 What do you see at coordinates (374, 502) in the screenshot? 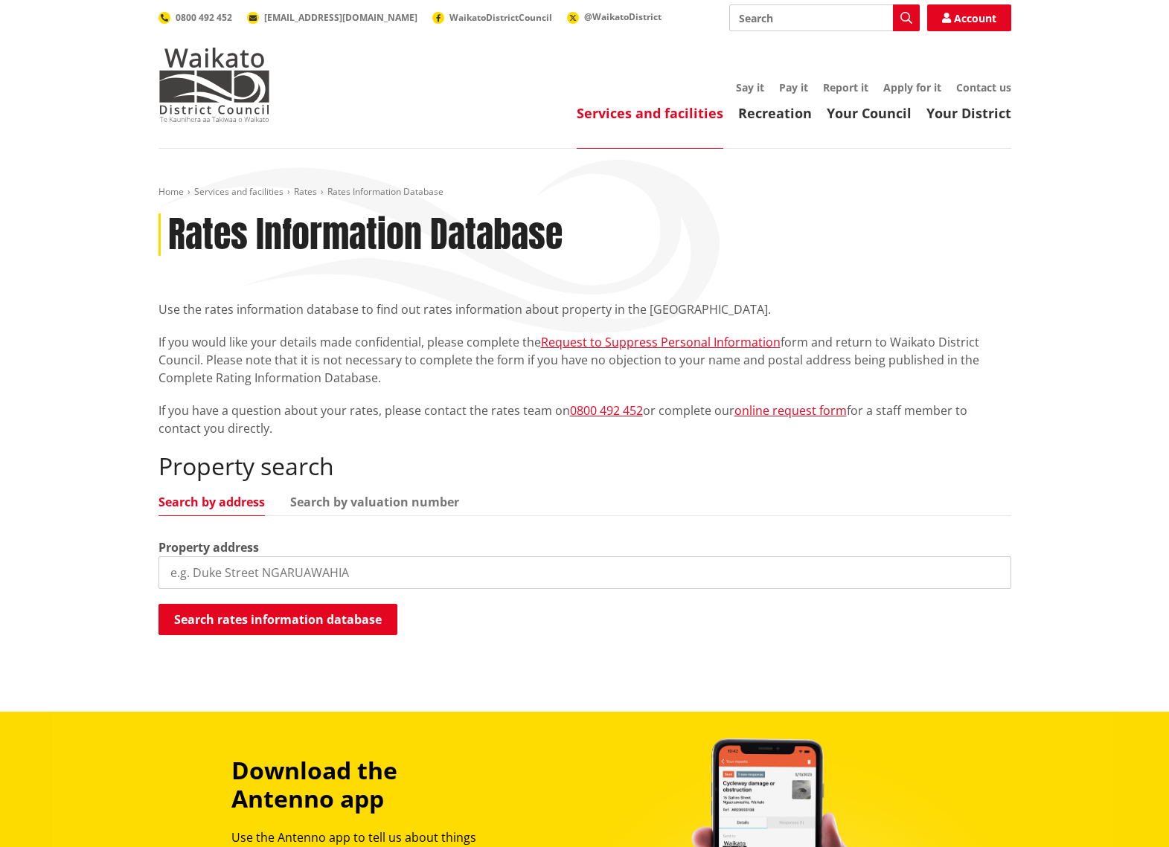
I see `a: Search by valuation number` at bounding box center [374, 502].